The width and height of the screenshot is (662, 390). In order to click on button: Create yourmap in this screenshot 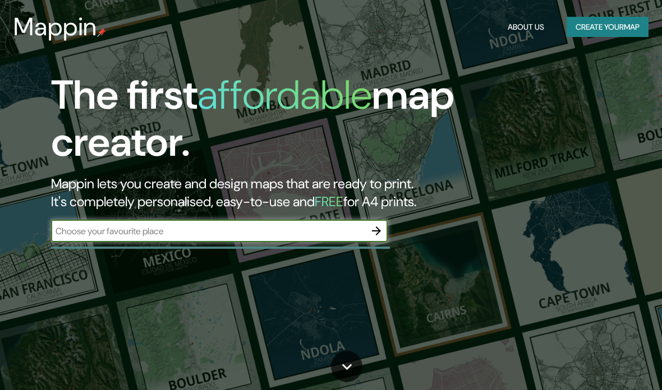, I will do `click(607, 27)`.